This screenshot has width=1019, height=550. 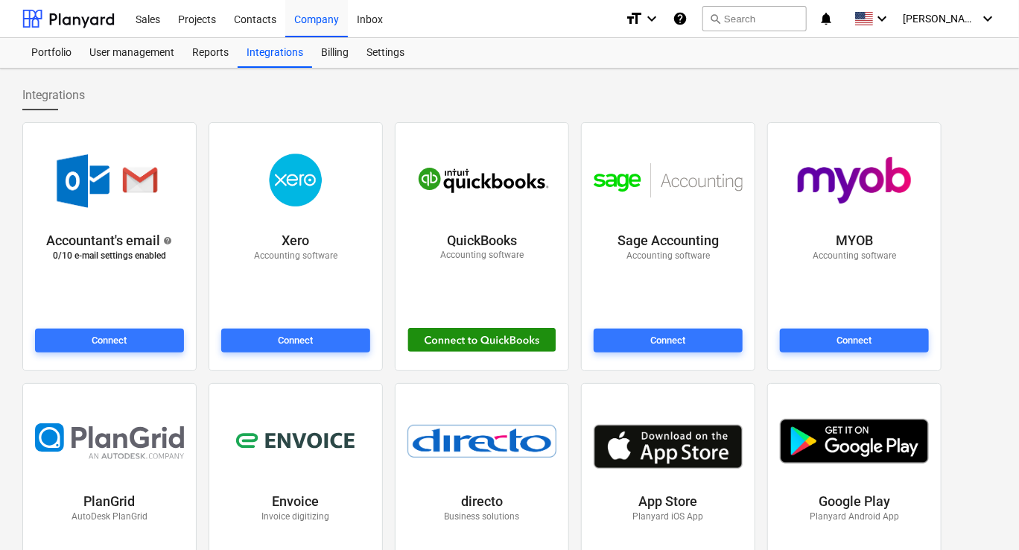 I want to click on img: plangrid.svg, so click(x=109, y=441).